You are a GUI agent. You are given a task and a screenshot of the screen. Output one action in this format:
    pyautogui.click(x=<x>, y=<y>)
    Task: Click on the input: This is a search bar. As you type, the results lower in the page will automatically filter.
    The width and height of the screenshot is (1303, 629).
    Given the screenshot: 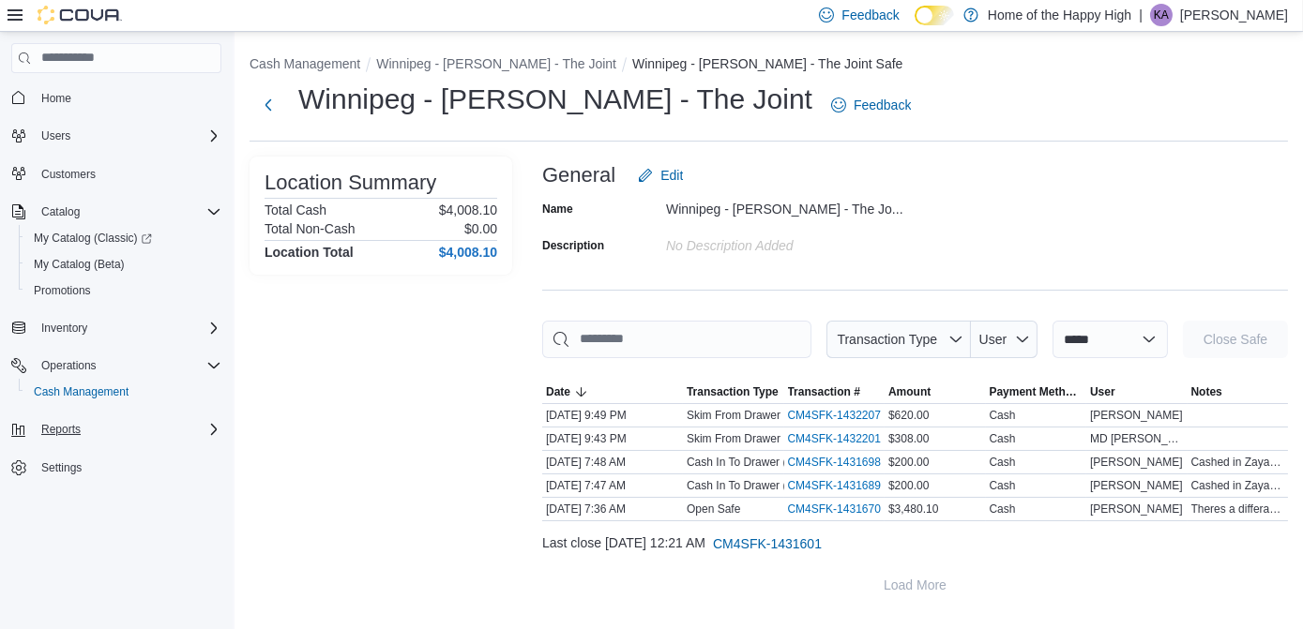 What is the action you would take?
    pyautogui.click(x=676, y=340)
    